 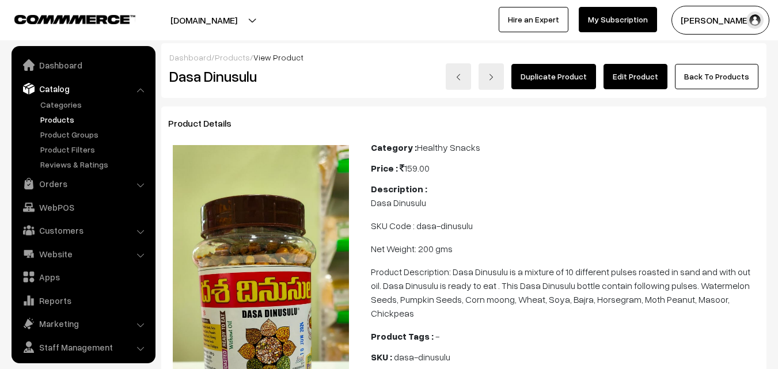 I want to click on img: right-arrow.png, so click(x=492, y=77).